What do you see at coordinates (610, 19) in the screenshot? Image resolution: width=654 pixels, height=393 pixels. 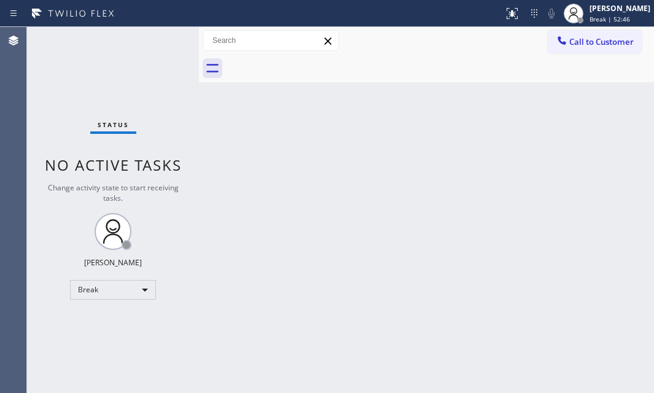 I see `span: Break | 52:46` at bounding box center [610, 19].